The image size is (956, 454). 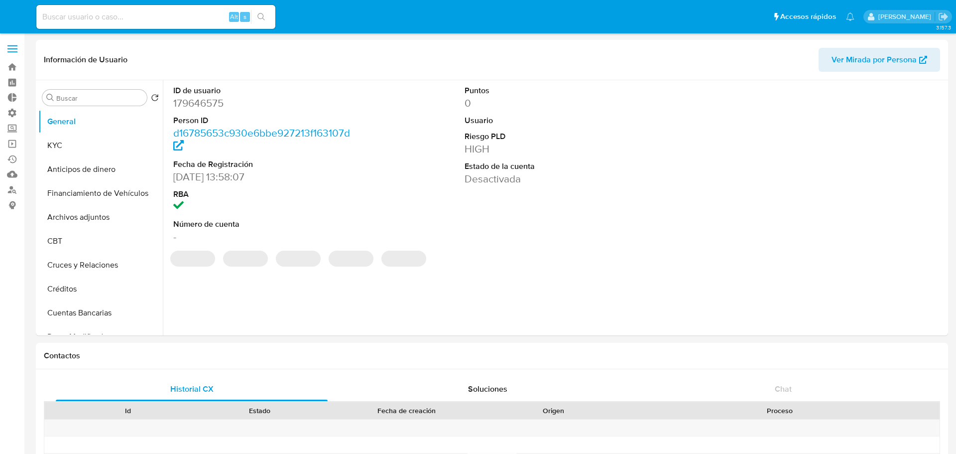 I want to click on dt: Número de cuenta, so click(x=265, y=224).